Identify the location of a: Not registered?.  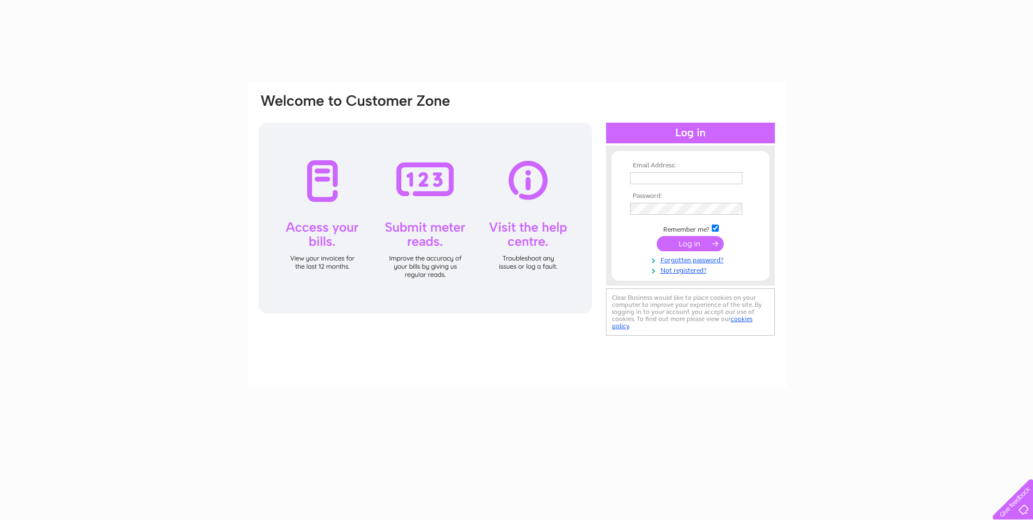
(692, 269).